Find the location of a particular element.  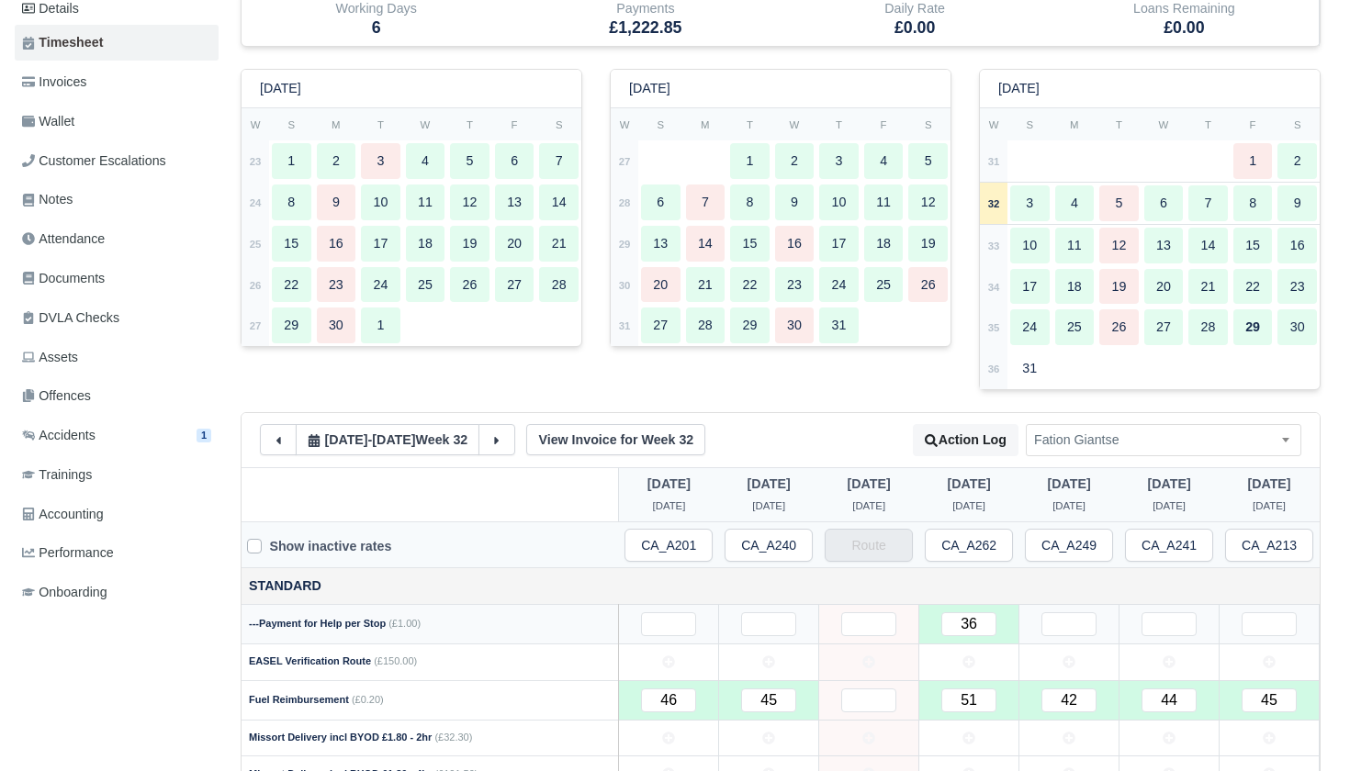

h5: £0.00 is located at coordinates (1183, 28).